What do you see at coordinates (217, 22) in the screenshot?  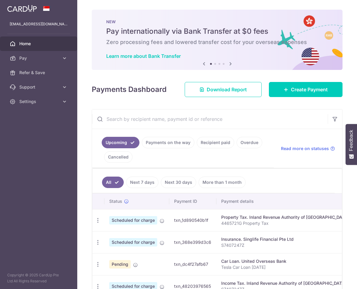 I see `p: NEW` at bounding box center [217, 22].